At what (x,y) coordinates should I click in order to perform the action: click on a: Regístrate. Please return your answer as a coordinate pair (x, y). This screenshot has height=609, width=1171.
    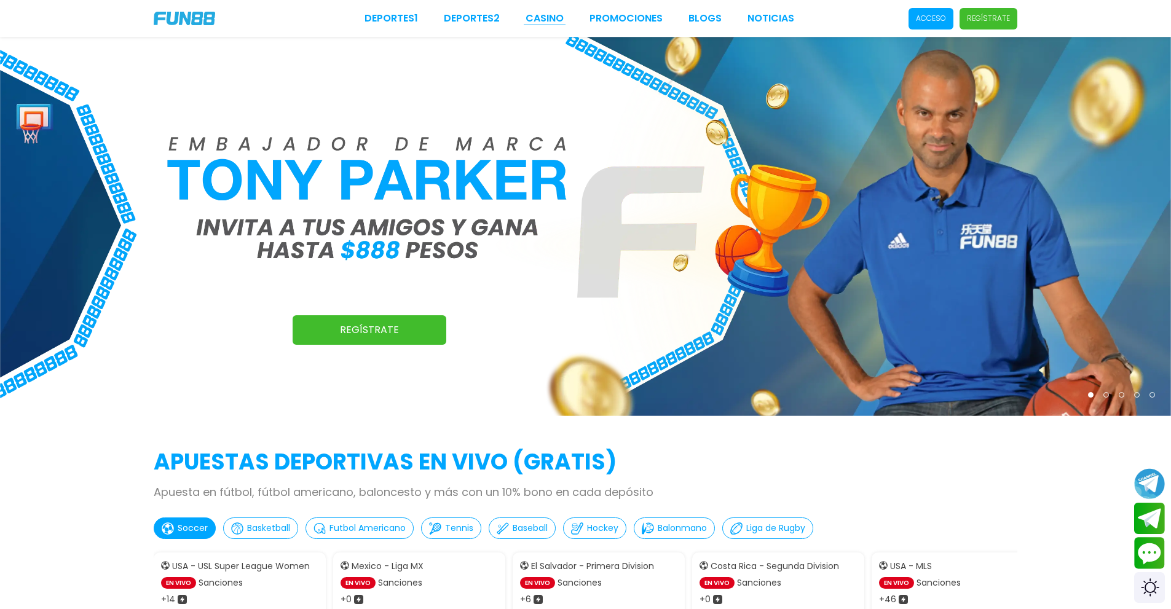
    Looking at the image, I should click on (369, 330).